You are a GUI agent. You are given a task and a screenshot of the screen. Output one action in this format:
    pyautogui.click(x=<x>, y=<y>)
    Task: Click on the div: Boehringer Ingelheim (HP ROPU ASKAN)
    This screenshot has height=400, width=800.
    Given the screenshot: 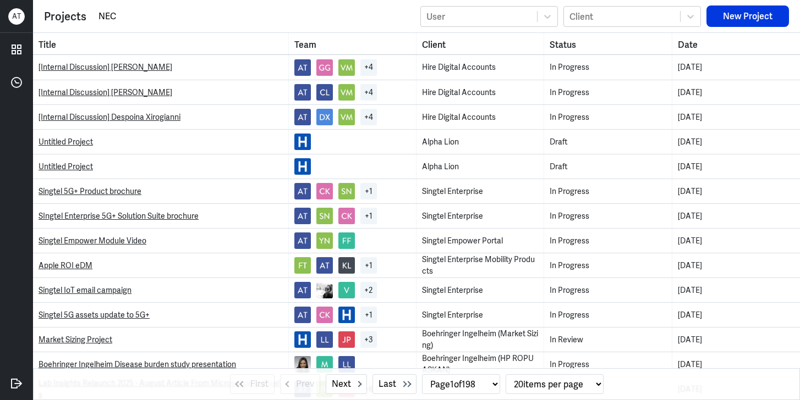 What is the action you would take?
    pyautogui.click(x=479, y=365)
    